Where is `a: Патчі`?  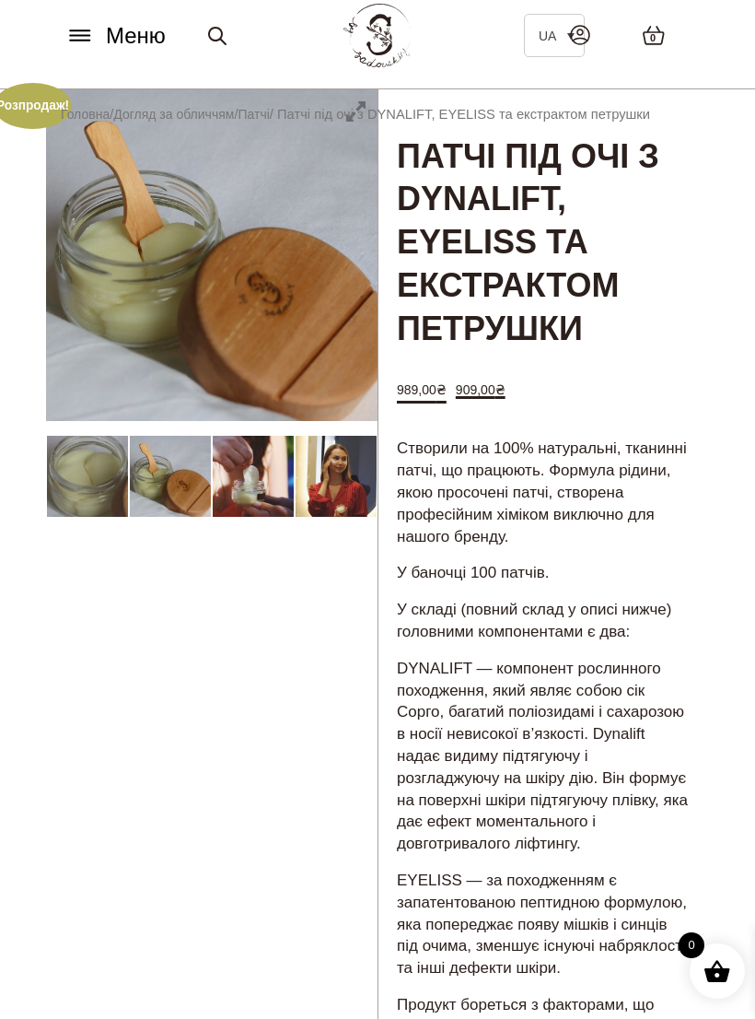
a: Патчі is located at coordinates (253, 114).